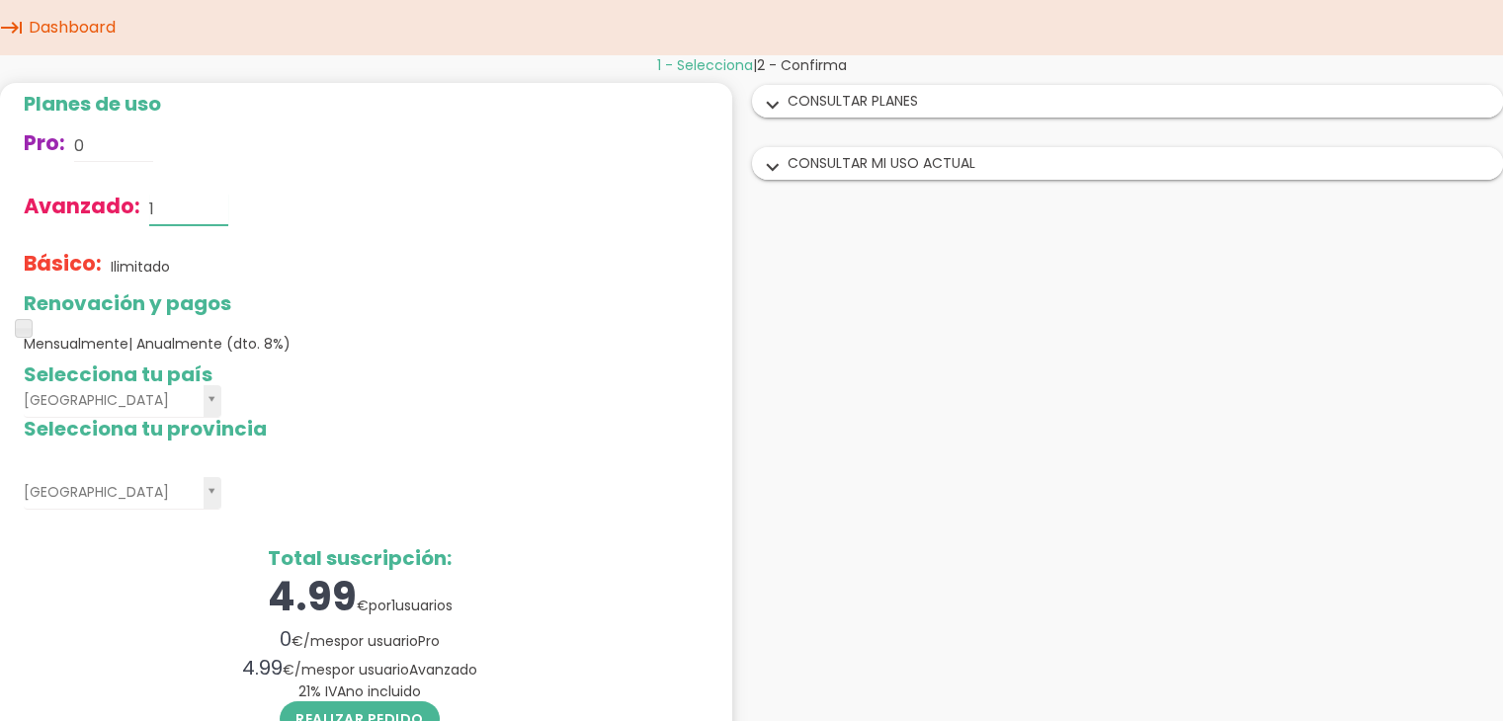  I want to click on p: Ilimitado, so click(140, 267).